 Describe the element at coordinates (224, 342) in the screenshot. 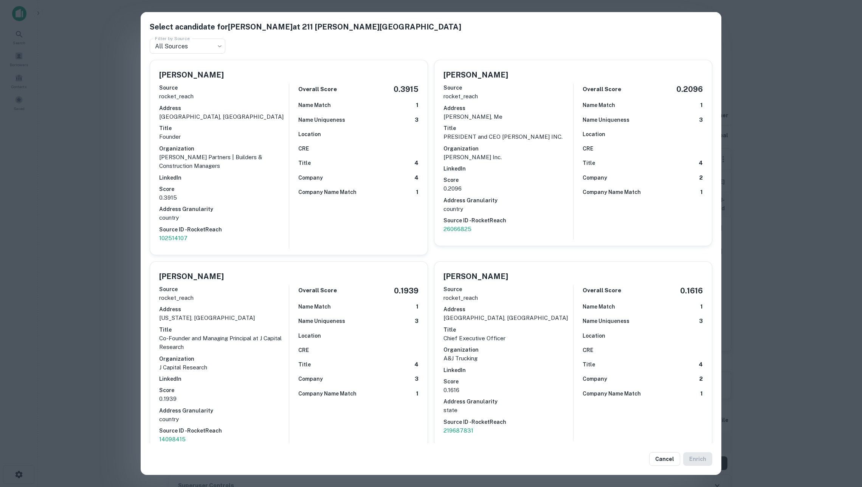

I see `p: Co-Founder and Managing Principal at J Capital Research` at that location.